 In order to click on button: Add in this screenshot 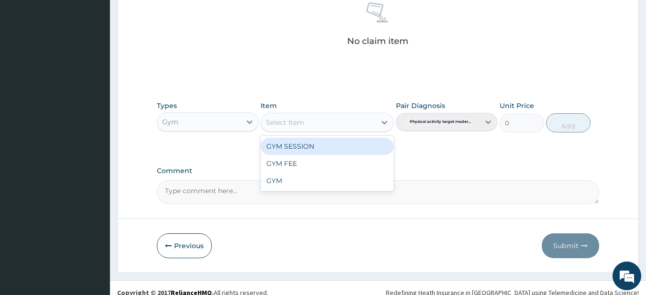, I will do `click(568, 123)`.